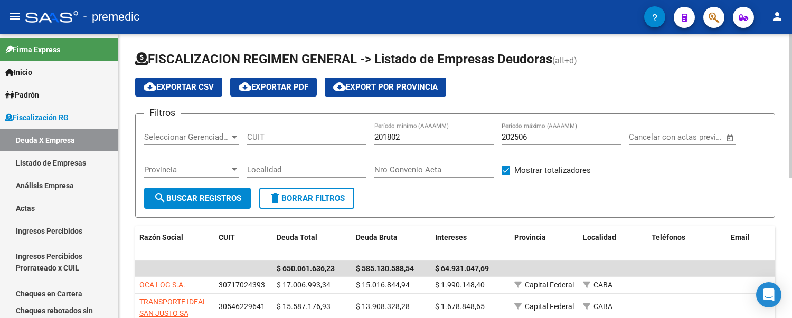 The image size is (792, 318). Describe the element at coordinates (37, 118) in the screenshot. I see `span: Fiscalización RG` at that location.